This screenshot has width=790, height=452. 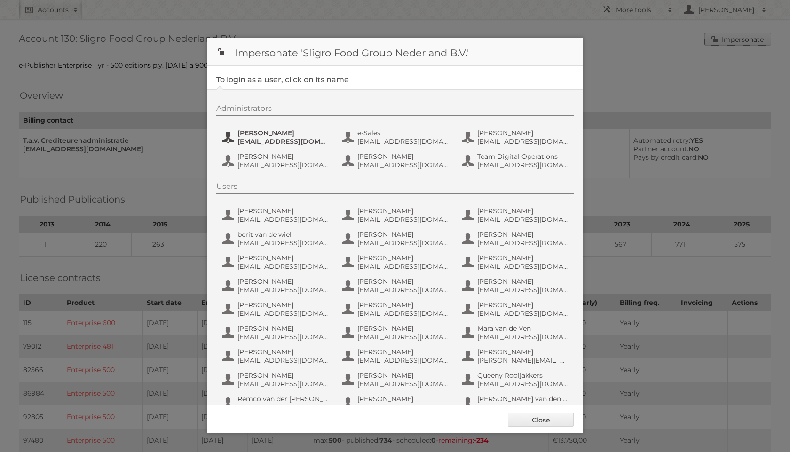 What do you see at coordinates (395, 52) in the screenshot?
I see `h1: Impersonate 'Sligro Food Group Nederland B.V.'` at bounding box center [395, 52].